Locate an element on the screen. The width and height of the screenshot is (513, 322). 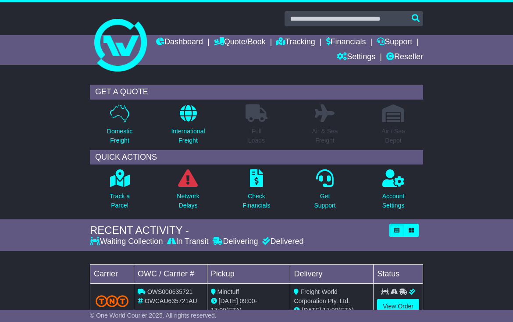
td: OWC / Carrier # is located at coordinates (170, 273).